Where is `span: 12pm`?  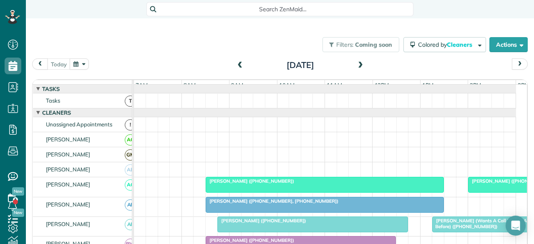 span: 12pm is located at coordinates (382, 85).